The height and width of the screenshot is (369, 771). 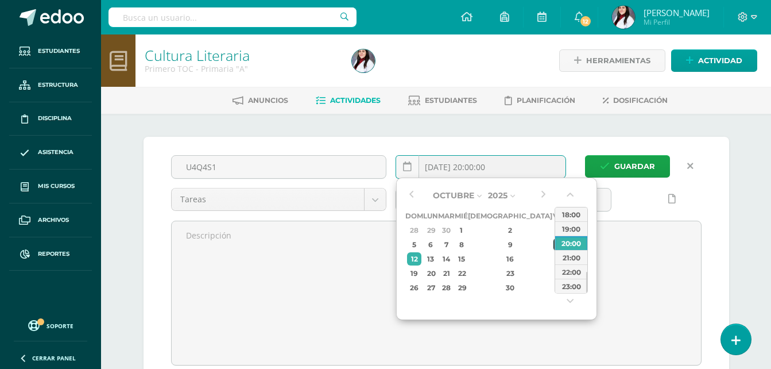 I want to click on span: 2025, so click(x=498, y=195).